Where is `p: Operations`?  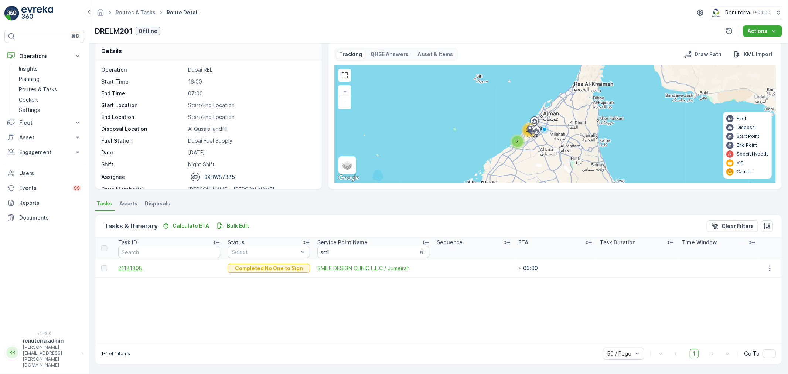 p: Operations is located at coordinates (44, 56).